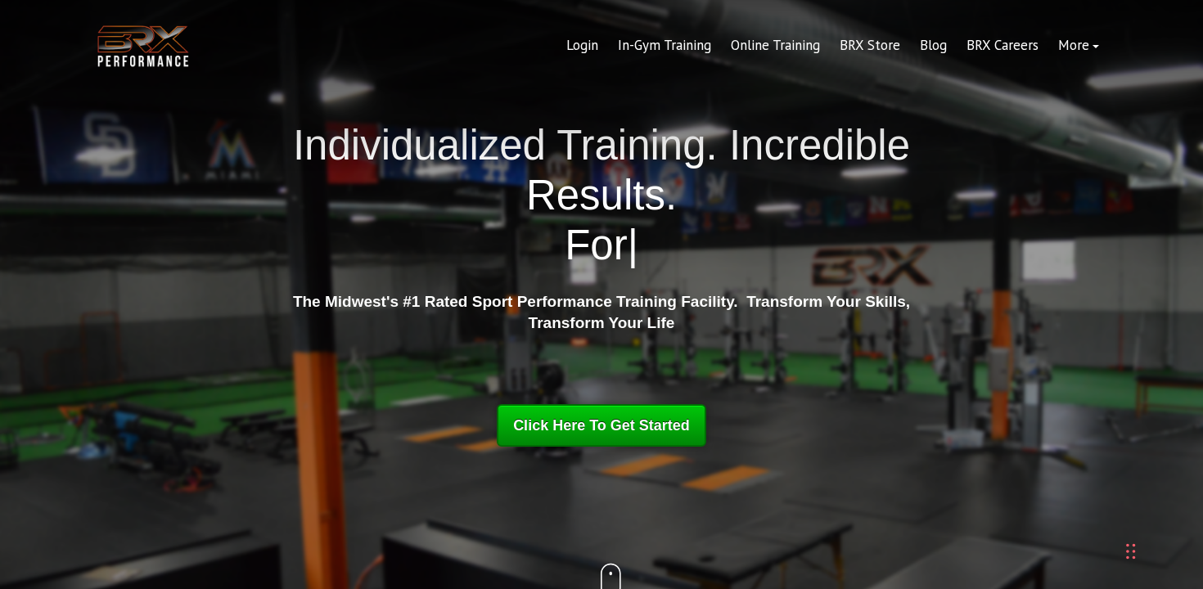  What do you see at coordinates (664, 46) in the screenshot?
I see `a: In-Gym Training` at bounding box center [664, 46].